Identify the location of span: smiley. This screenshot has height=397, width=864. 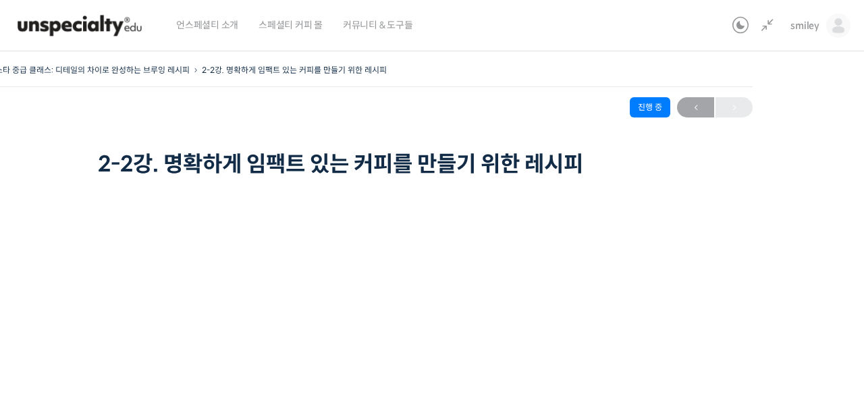
(805, 26).